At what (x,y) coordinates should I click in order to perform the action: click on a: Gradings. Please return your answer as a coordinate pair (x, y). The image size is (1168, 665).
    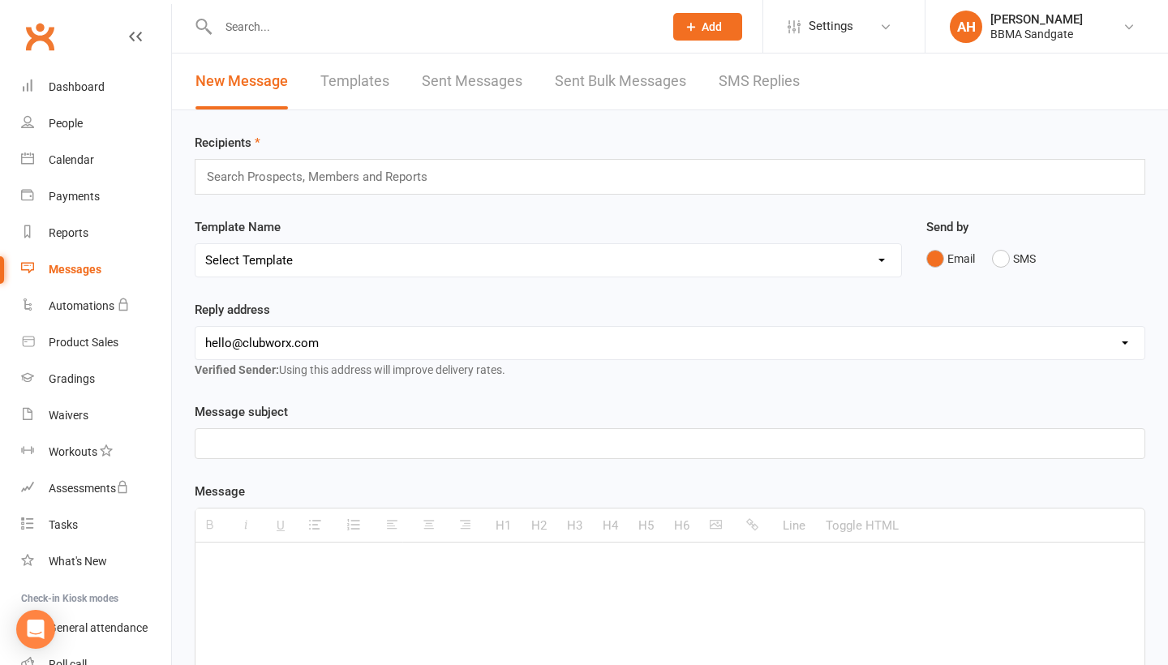
    Looking at the image, I should click on (96, 379).